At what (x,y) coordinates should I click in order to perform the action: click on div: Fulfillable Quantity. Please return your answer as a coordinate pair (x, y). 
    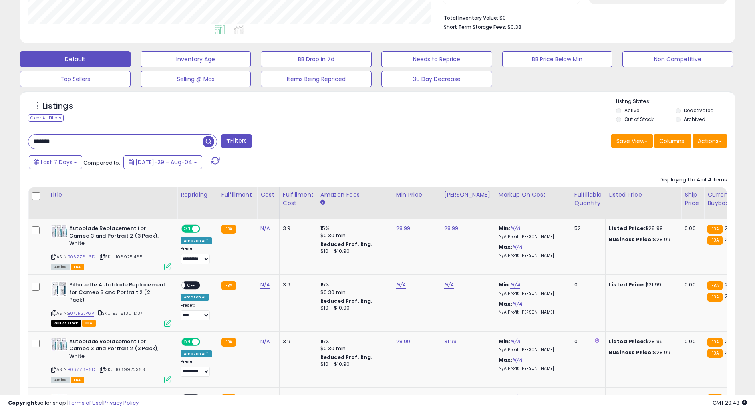
    Looking at the image, I should click on (588, 199).